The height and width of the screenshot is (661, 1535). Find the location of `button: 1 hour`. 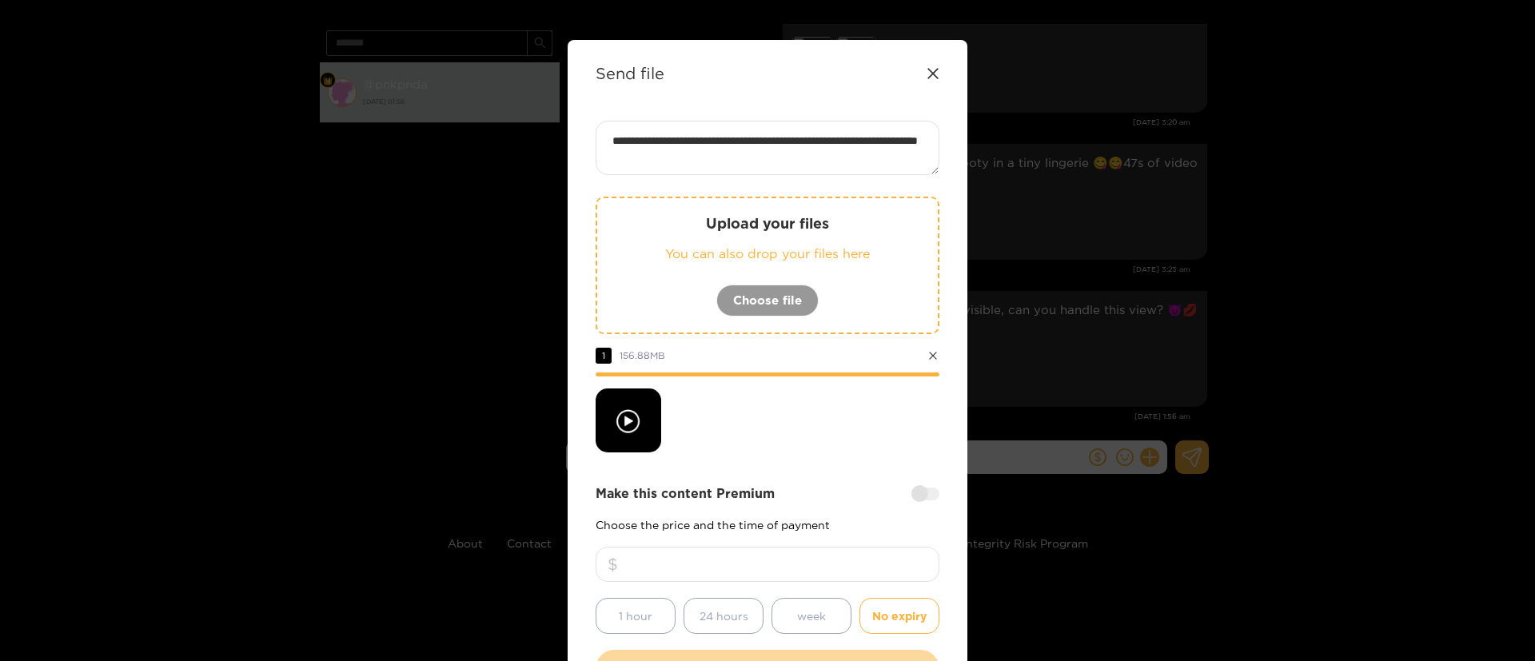

button: 1 hour is located at coordinates (636, 616).